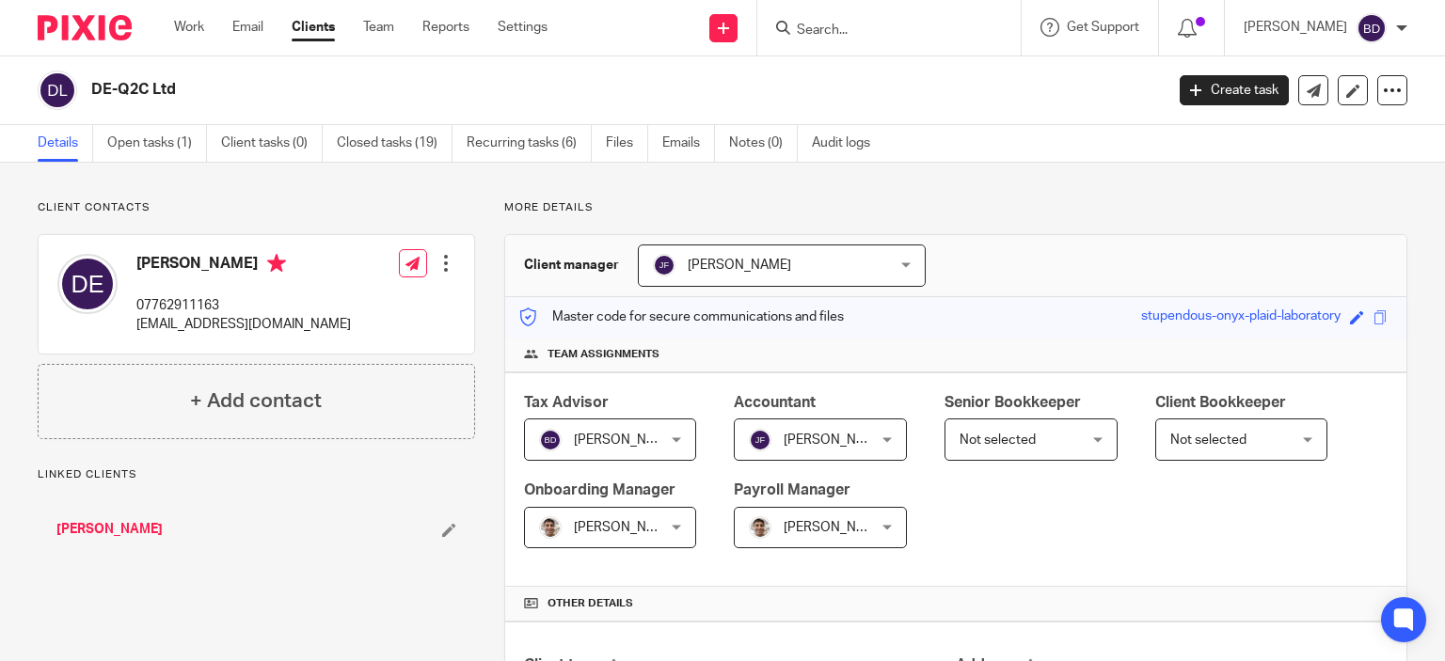 The height and width of the screenshot is (661, 1445). What do you see at coordinates (1234, 90) in the screenshot?
I see `a: Create task` at bounding box center [1234, 90].